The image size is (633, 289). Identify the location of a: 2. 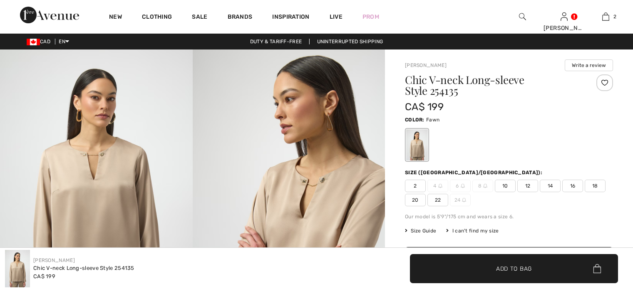
(606, 17).